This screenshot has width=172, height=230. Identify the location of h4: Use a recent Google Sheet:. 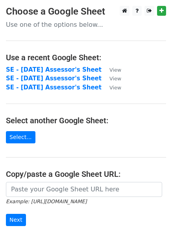
(86, 57).